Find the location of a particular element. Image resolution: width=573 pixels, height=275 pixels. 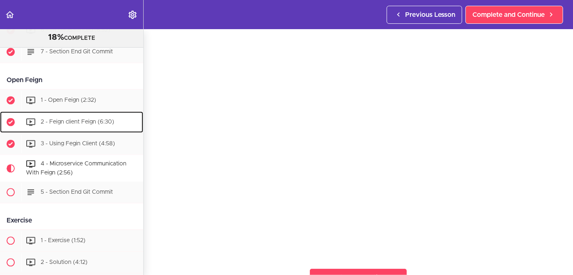

span: 18% is located at coordinates (56, 37).